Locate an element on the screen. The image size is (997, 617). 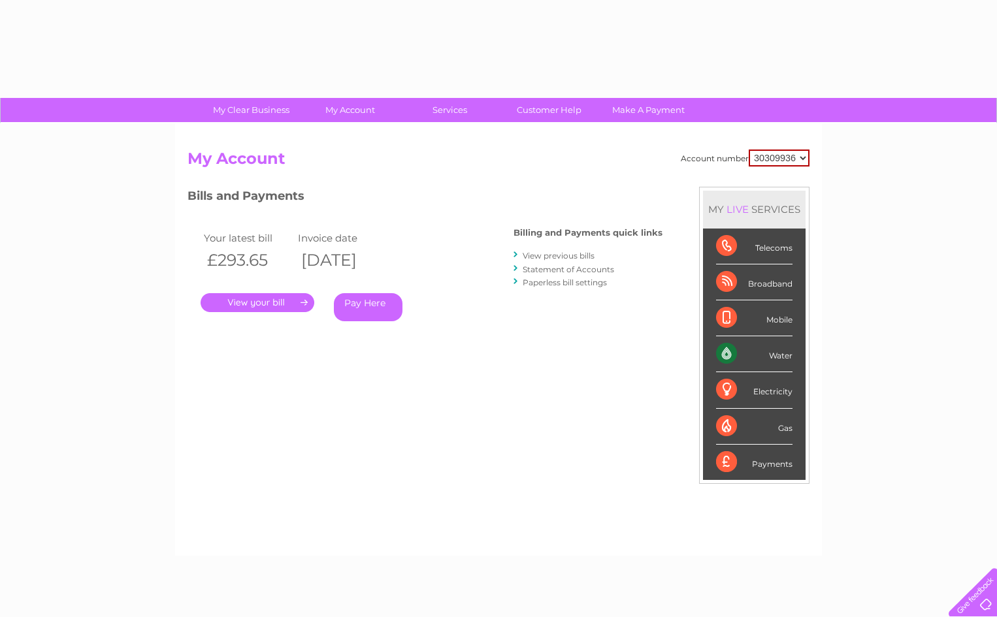
h4: Billing and Payments quick links is located at coordinates (588, 233).